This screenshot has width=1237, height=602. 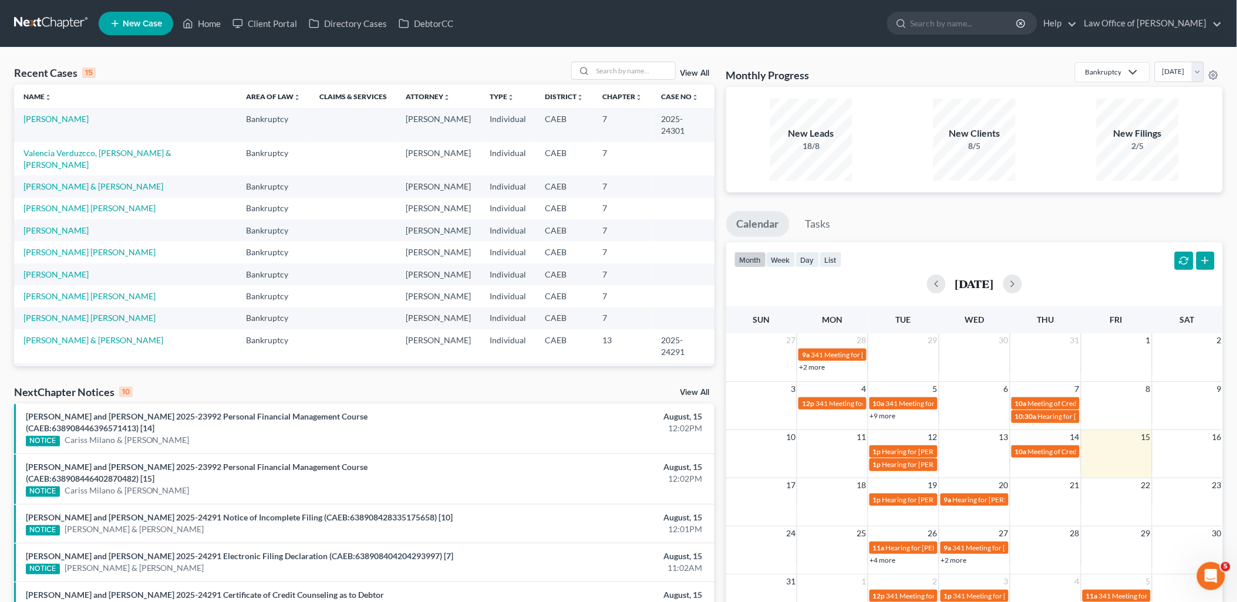 I want to click on span: 8, so click(x=1148, y=389).